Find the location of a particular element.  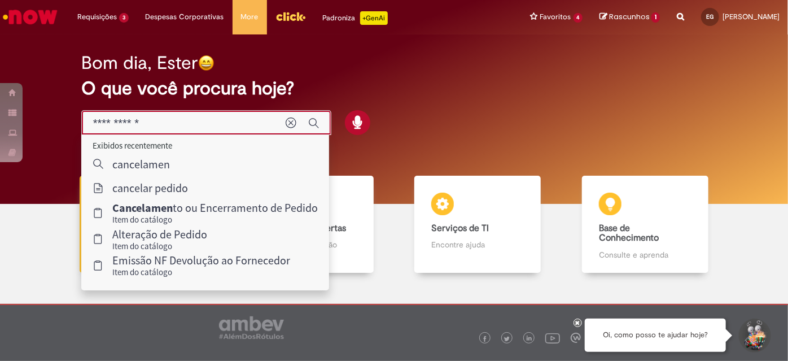

span: 4 is located at coordinates (578, 18).